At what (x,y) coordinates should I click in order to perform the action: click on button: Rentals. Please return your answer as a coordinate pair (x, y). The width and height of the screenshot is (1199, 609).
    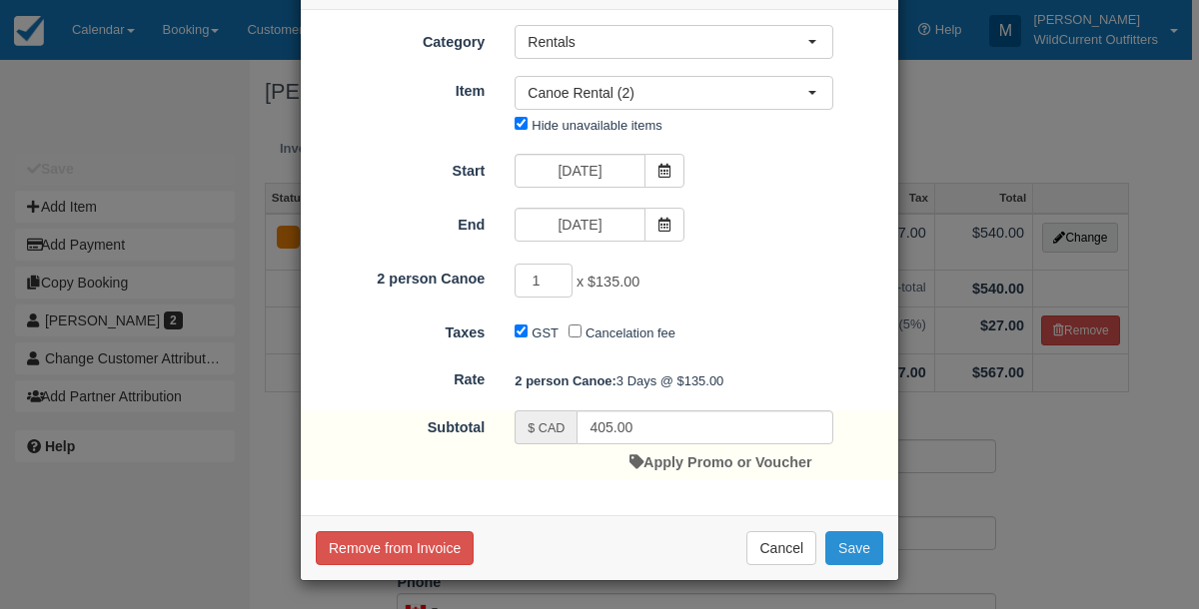
    Looking at the image, I should click on (673, 42).